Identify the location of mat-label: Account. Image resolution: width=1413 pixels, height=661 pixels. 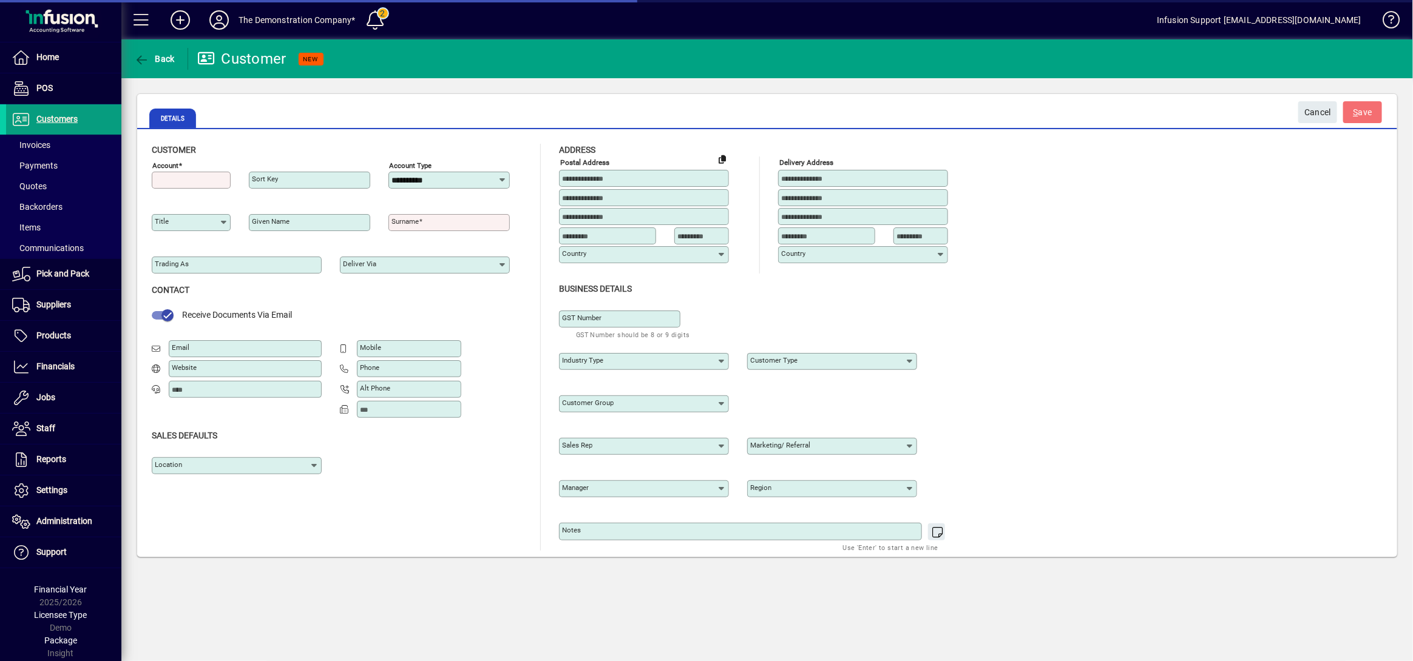
(165, 166).